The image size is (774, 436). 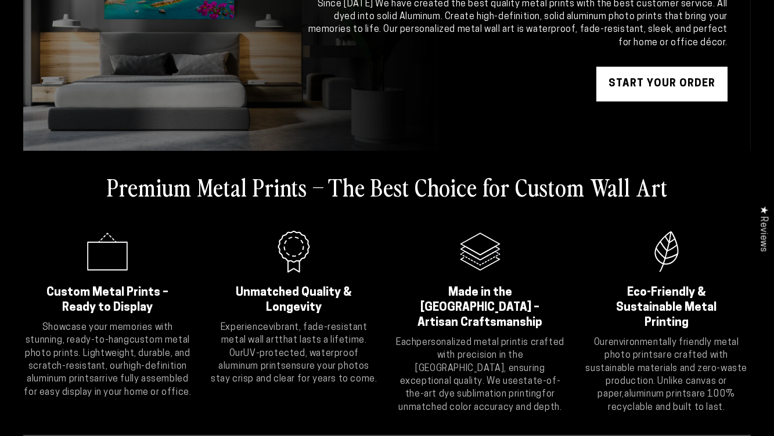 What do you see at coordinates (658, 395) in the screenshot?
I see `strong: aluminum prints` at bounding box center [658, 395].